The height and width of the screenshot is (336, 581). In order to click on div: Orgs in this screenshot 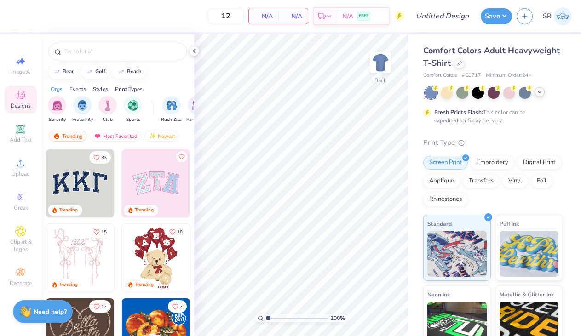, I will do `click(57, 89)`.